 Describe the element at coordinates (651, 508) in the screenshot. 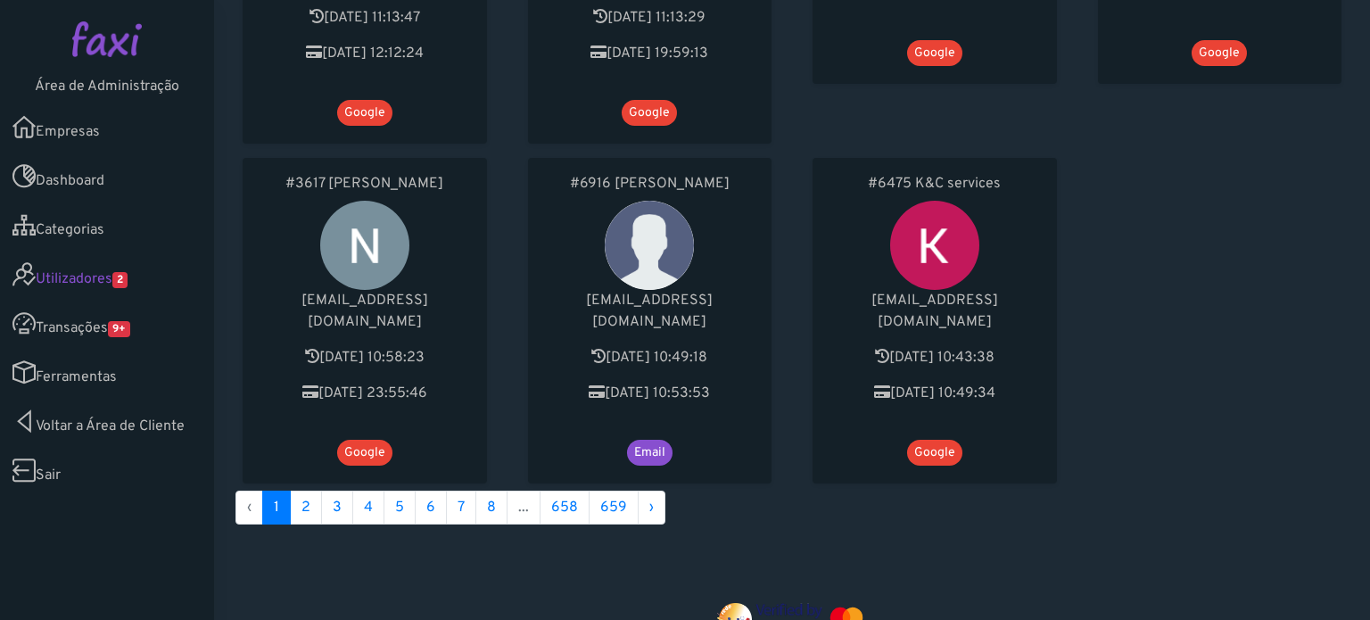

I see `a: Proximo »` at that location.